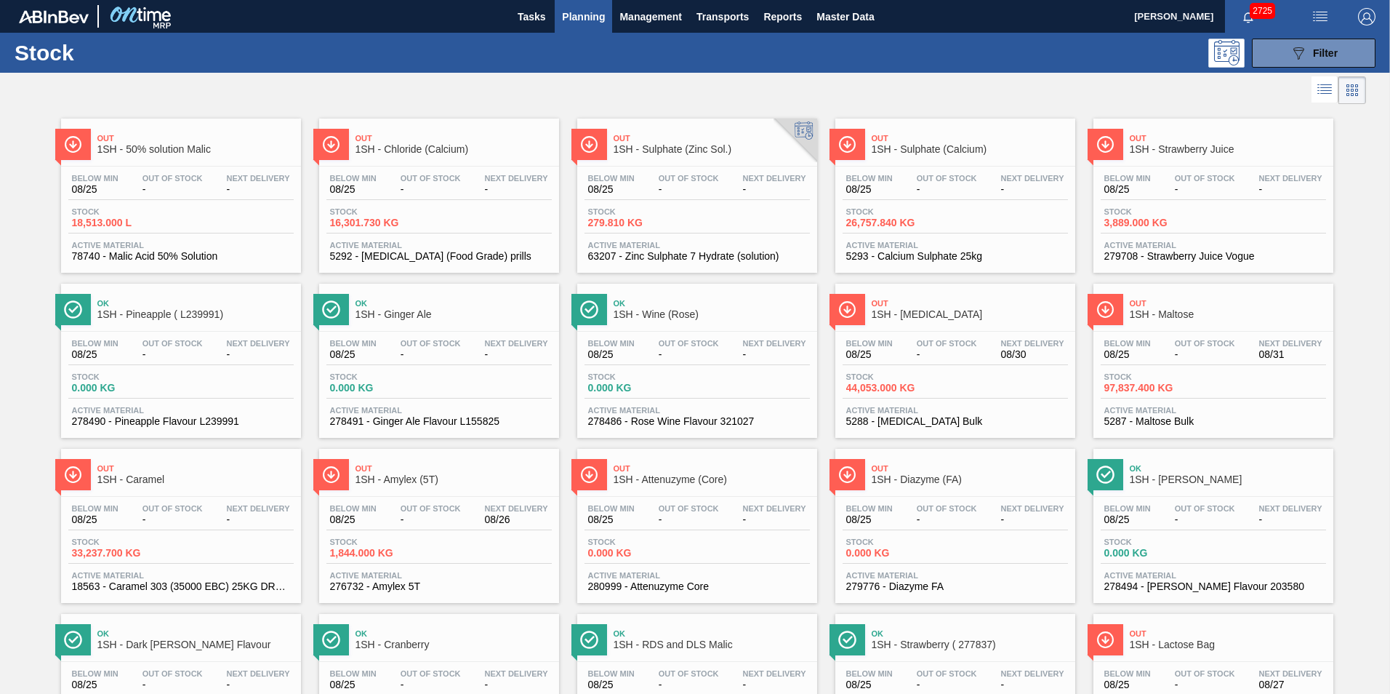 The image size is (1390, 694). Describe the element at coordinates (1211, 355) in the screenshot. I see `a: ÍconeOut1SH - MaltoseBelow Min08/25Out Of Stock-Next Delivery08/31Stock97,837.400 KGActive Materi...` at that location.